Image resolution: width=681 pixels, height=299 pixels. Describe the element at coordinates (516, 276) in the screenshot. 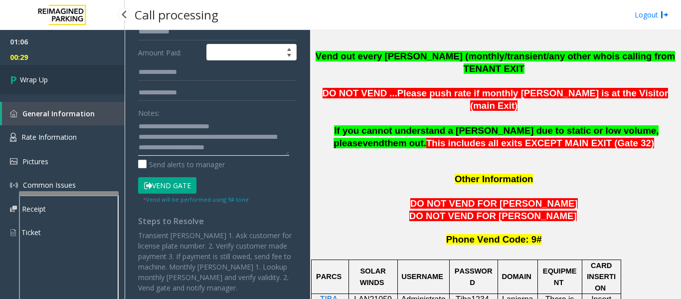

I see `span: DOMAIN` at that location.